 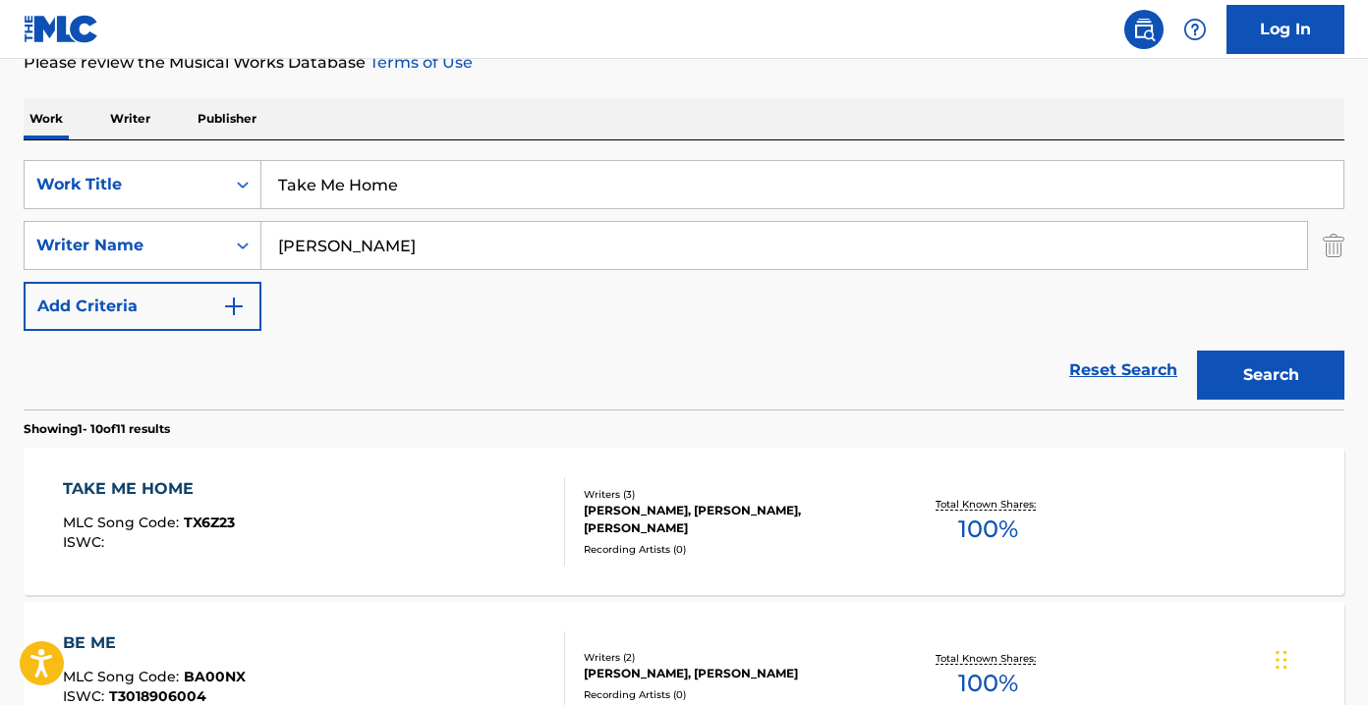 What do you see at coordinates (96, 429) in the screenshot?
I see `p: Showing 1 - 10 of 11 results` at bounding box center [96, 429].